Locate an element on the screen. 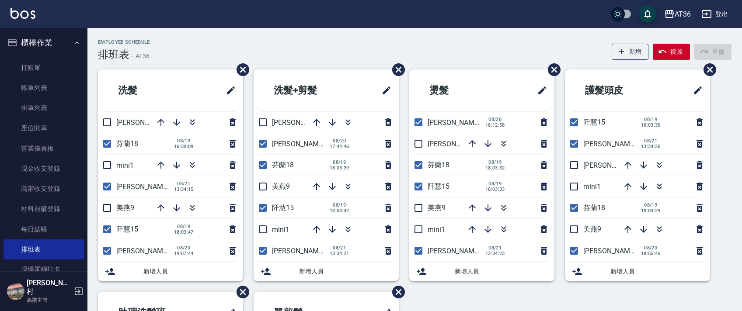 Image resolution: width=742 pixels, height=311 pixels. span: 13:34:15 is located at coordinates (184, 189).